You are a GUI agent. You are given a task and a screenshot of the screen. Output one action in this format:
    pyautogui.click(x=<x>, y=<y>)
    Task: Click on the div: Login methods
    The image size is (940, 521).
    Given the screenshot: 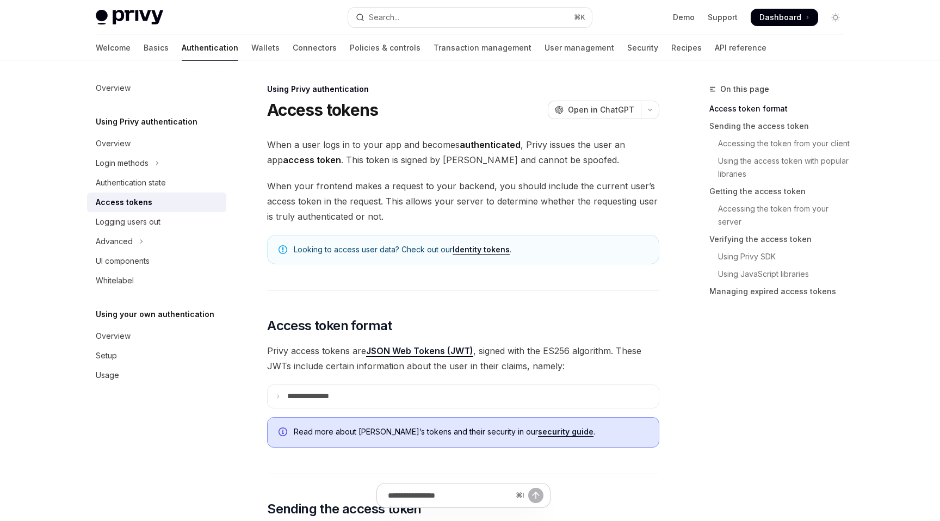 What is the action you would take?
    pyautogui.click(x=122, y=163)
    